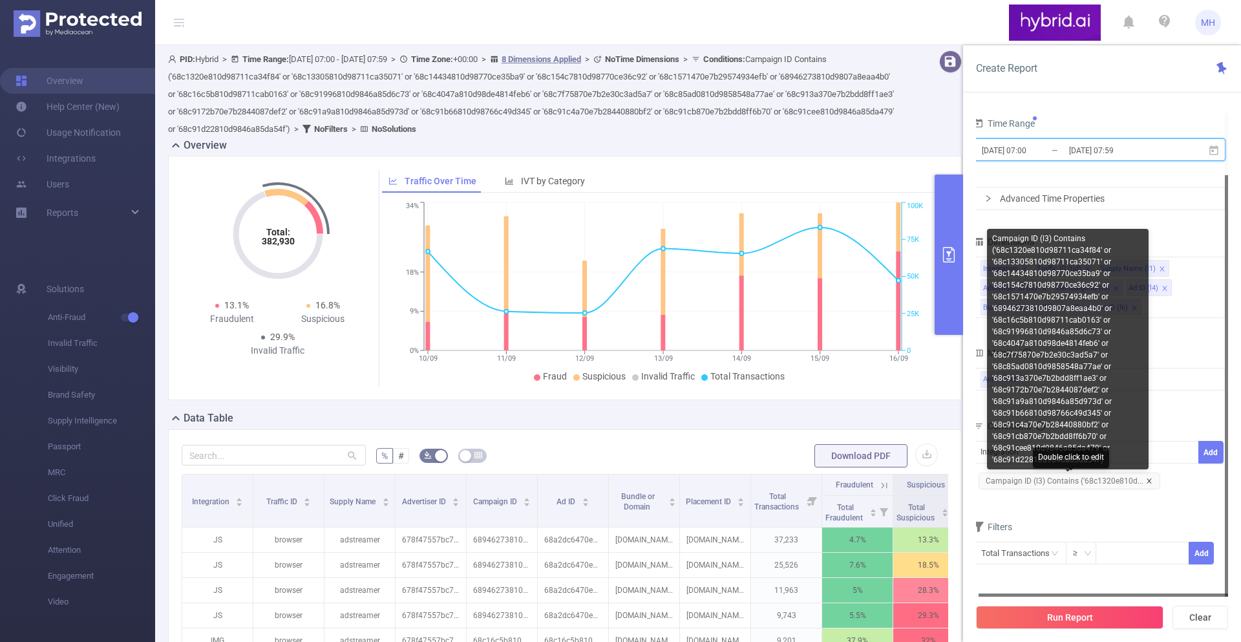 Image resolution: width=1241 pixels, height=642 pixels. Describe the element at coordinates (724, 59) in the screenshot. I see `b: Conditions :` at that location.